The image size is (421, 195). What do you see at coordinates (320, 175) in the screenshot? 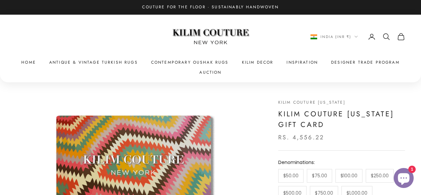
I see `span: $75.00` at bounding box center [320, 175].